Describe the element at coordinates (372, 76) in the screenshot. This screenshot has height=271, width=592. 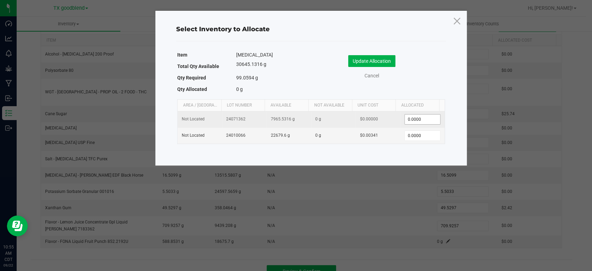
I see `a: Cancel` at that location.